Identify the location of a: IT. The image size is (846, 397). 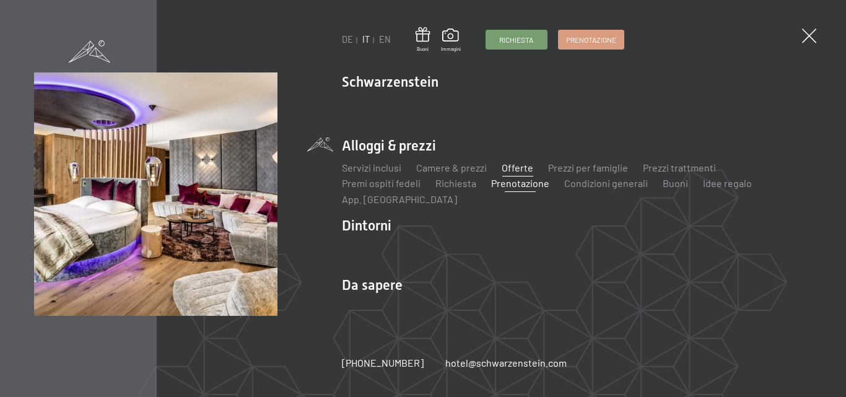
(366, 39).